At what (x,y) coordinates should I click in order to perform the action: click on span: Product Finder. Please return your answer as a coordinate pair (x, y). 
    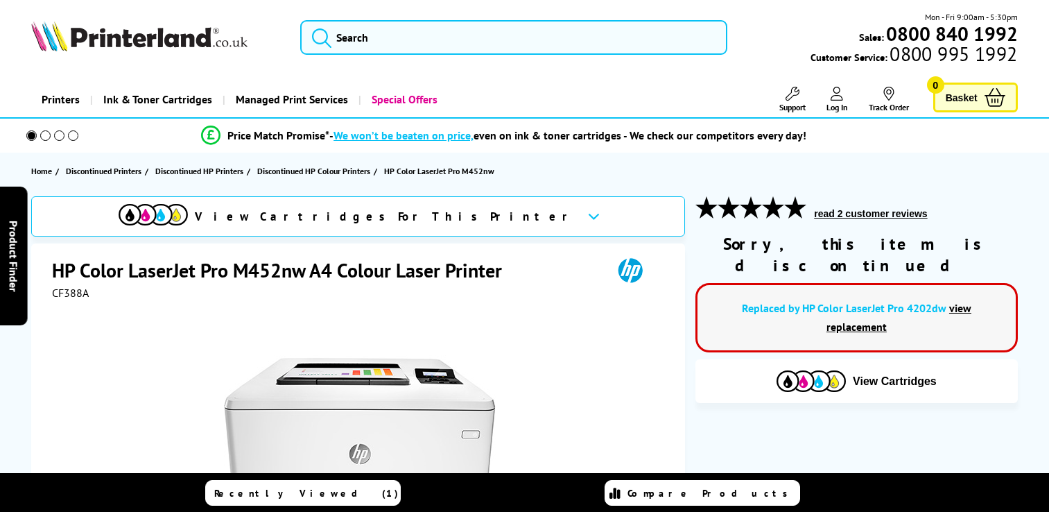
    Looking at the image, I should click on (14, 256).